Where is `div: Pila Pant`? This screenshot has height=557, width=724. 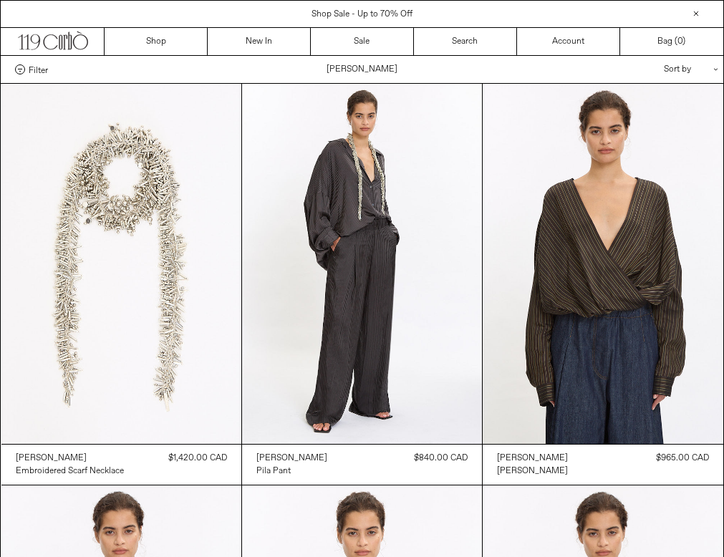
div: Pila Pant is located at coordinates (273, 471).